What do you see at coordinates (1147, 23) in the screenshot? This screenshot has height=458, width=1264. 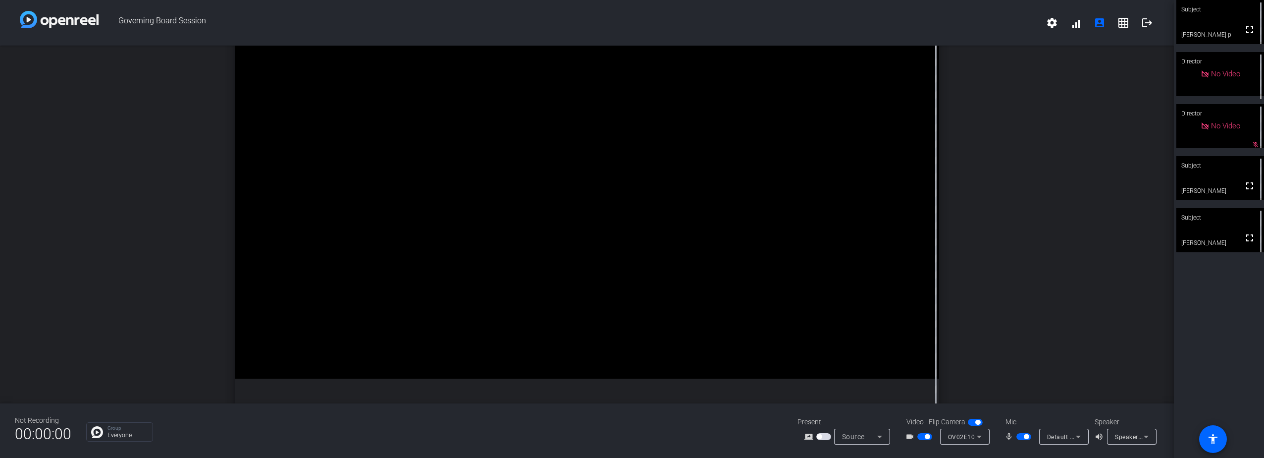 I see `mat-icon: logout` at bounding box center [1147, 23].